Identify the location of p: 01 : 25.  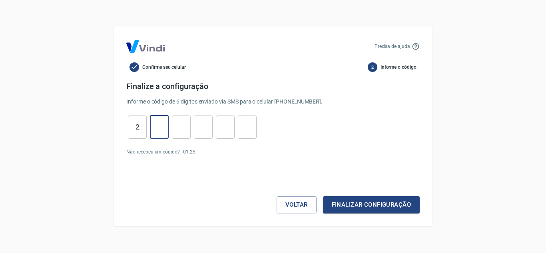
(189, 152).